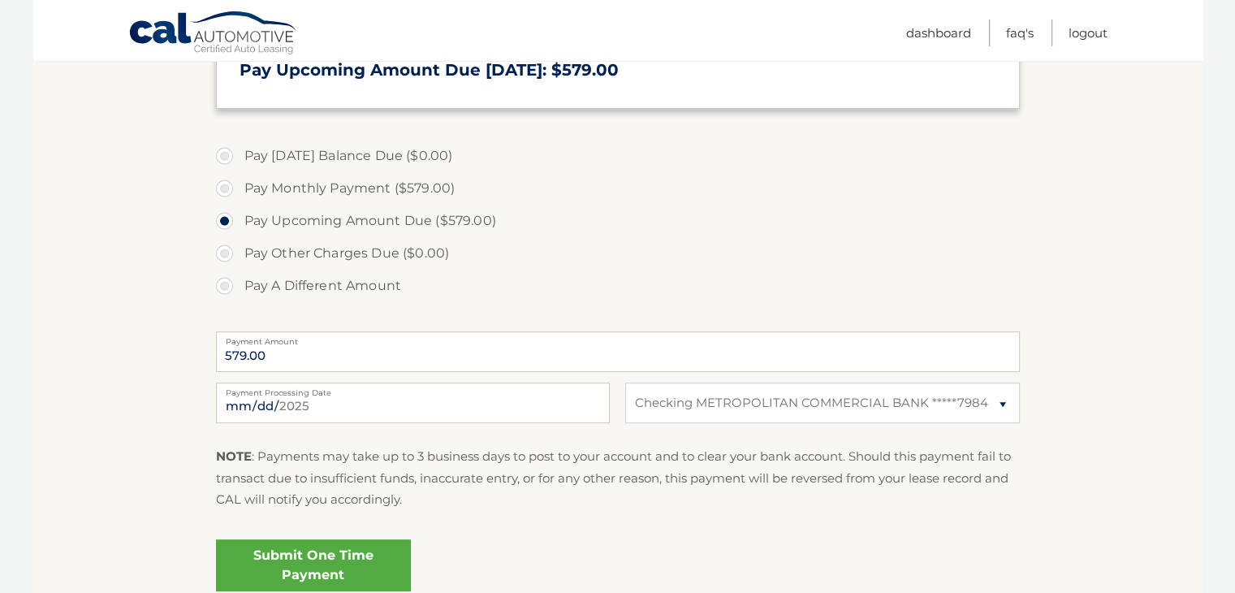 The image size is (1235, 593). Describe the element at coordinates (618, 338) in the screenshot. I see `label: Payment Amount` at that location.